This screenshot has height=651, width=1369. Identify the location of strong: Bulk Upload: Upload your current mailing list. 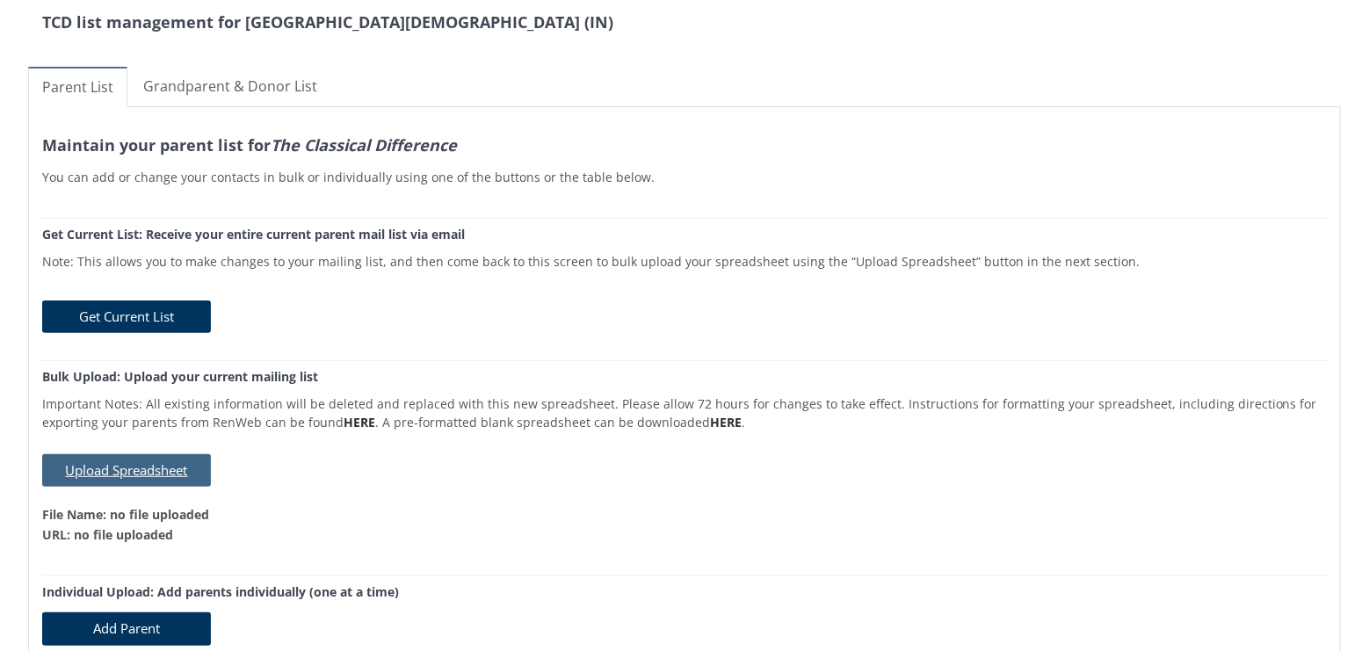
(180, 376).